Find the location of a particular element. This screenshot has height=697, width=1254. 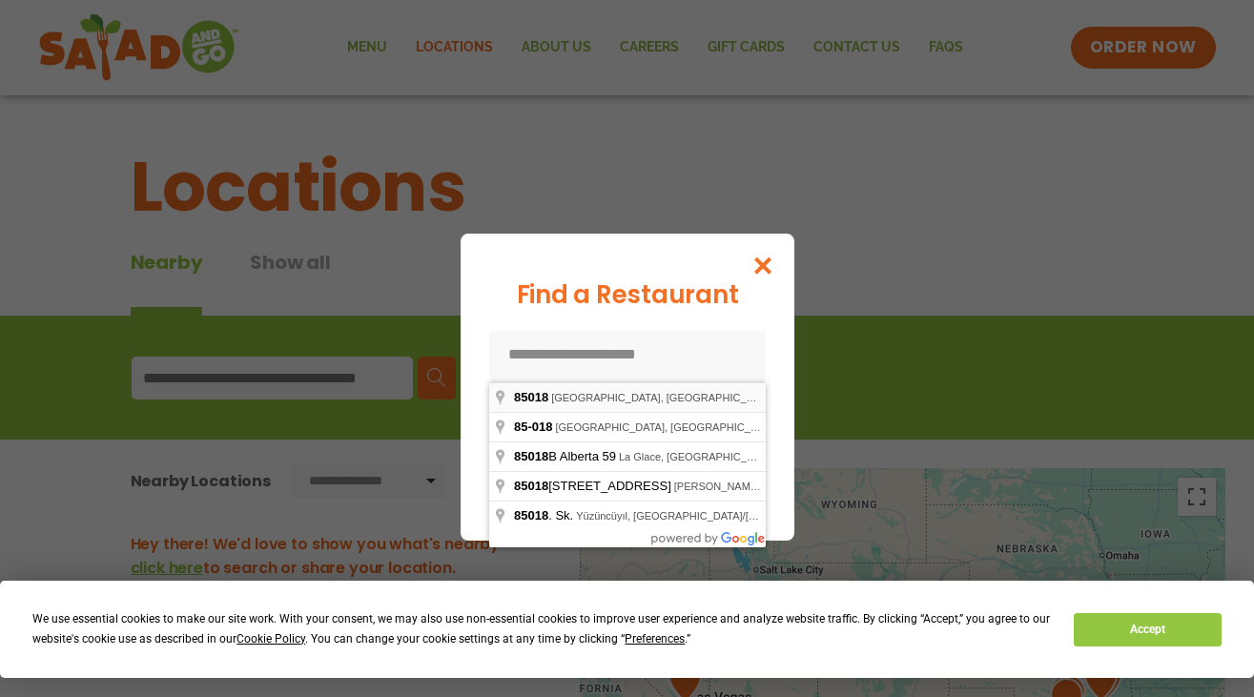

span: B Alberta 59 is located at coordinates (566, 456).